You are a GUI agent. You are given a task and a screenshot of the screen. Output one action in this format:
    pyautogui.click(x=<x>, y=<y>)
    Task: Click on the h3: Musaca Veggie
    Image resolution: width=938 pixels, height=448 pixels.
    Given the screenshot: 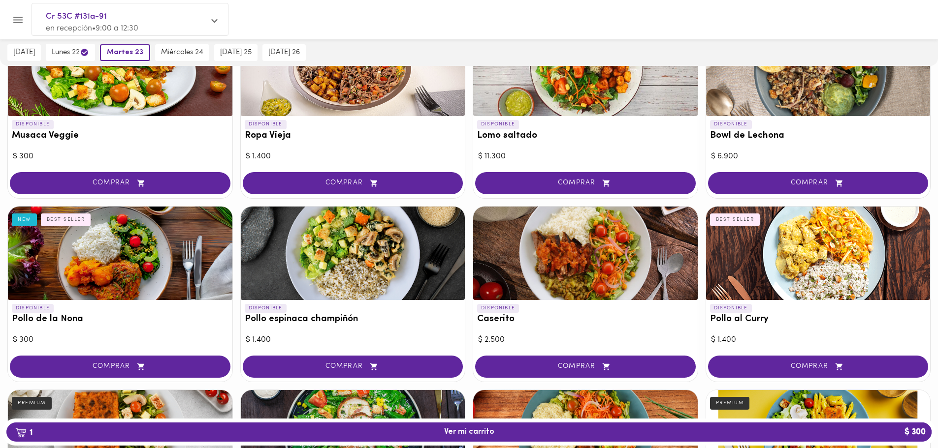 What is the action you would take?
    pyautogui.click(x=120, y=136)
    